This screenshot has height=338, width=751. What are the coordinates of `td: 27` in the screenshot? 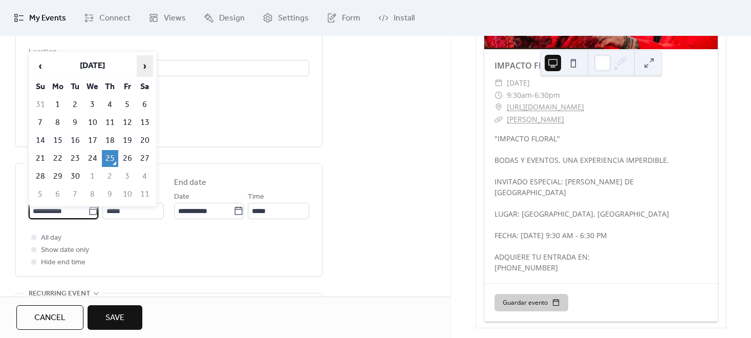 It's located at (145, 158).